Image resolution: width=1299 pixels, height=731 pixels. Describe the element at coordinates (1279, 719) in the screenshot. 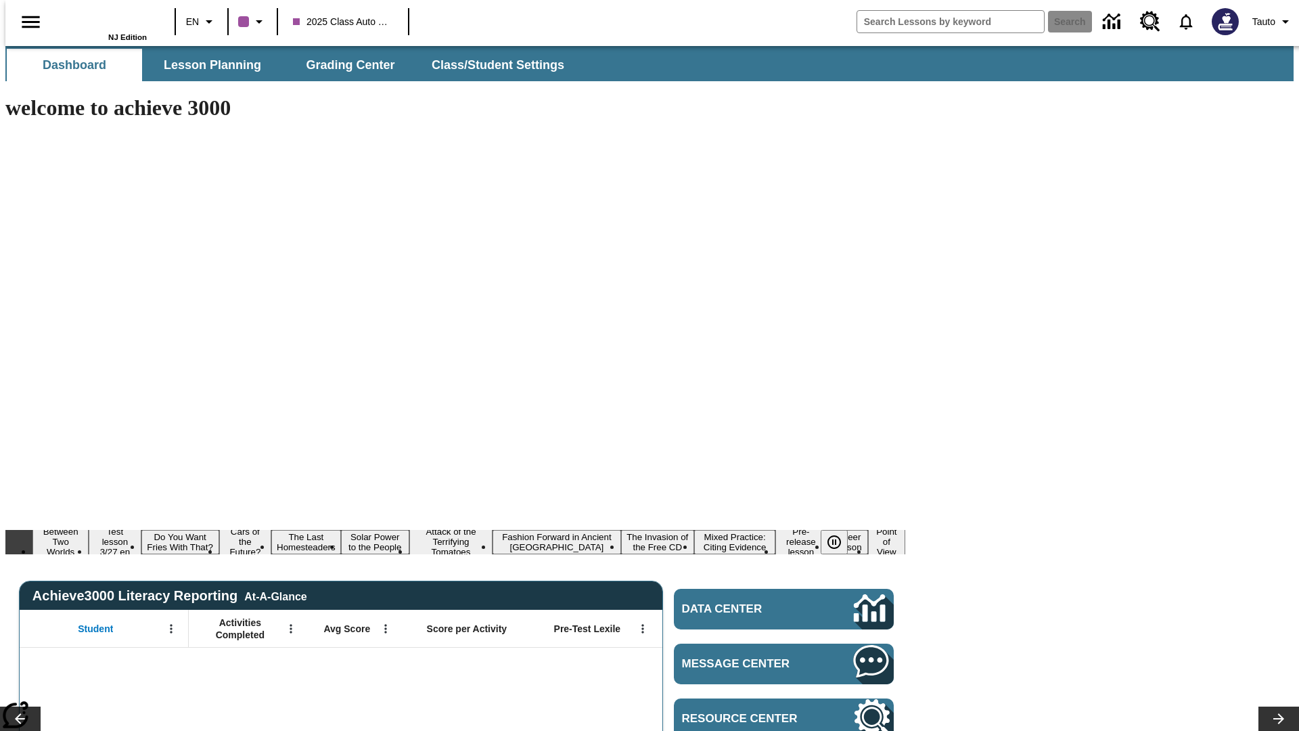

I see `button: Lesson carousel, Next` at that location.